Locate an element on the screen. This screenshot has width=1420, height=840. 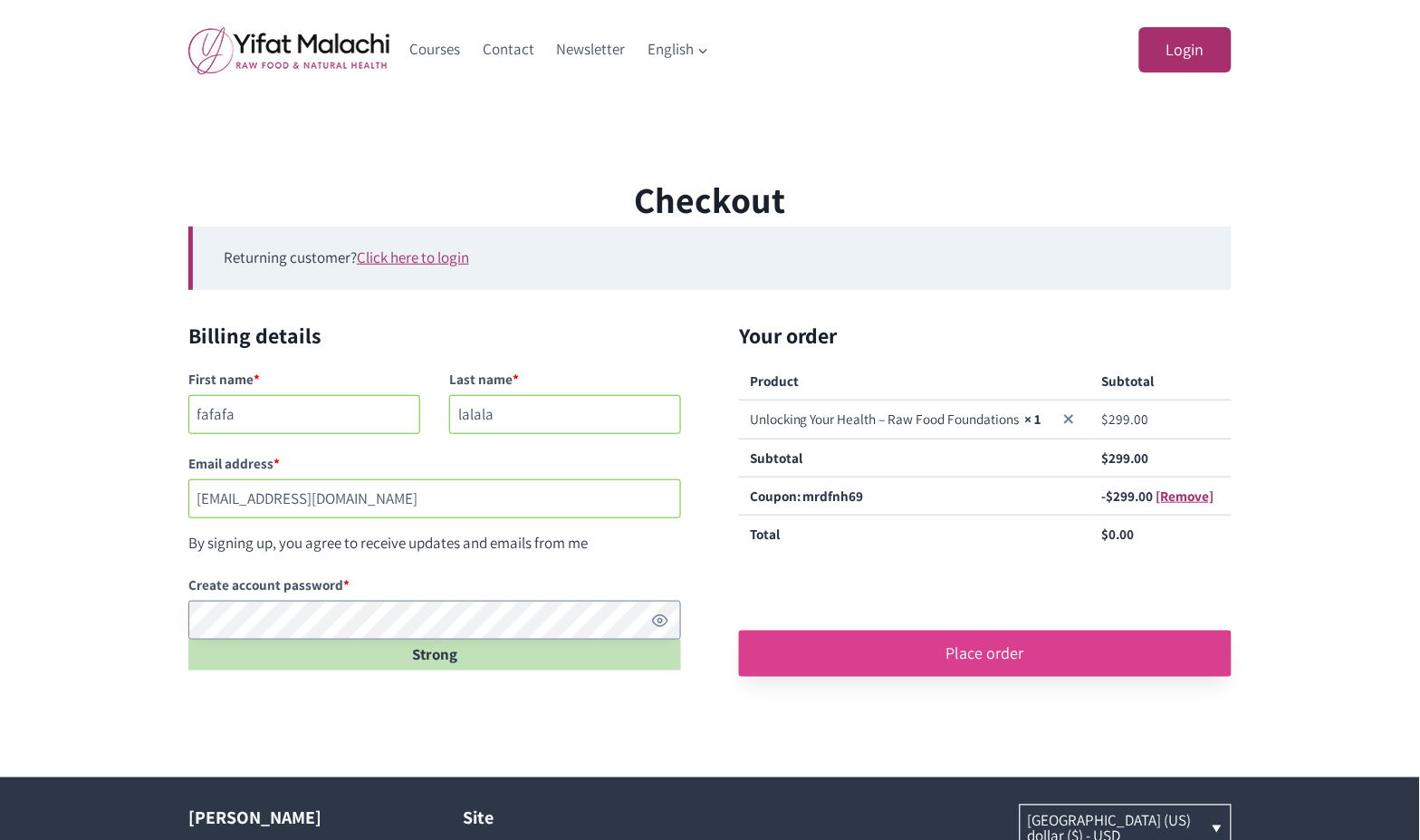
th: Total is located at coordinates (915, 533).